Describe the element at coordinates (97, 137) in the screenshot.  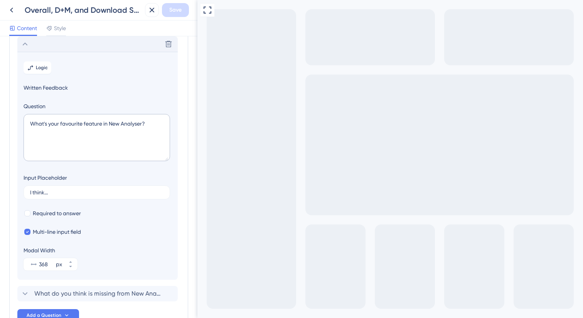
I see `textarea: What's your favourite feature in New Analyser?` at that location.